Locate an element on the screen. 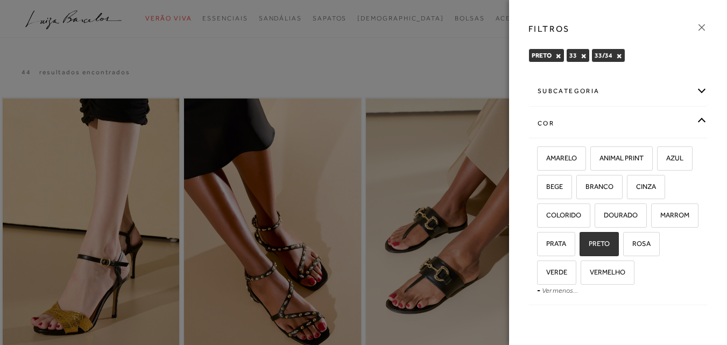 The image size is (727, 345). input: BEGE is located at coordinates (540, 188).